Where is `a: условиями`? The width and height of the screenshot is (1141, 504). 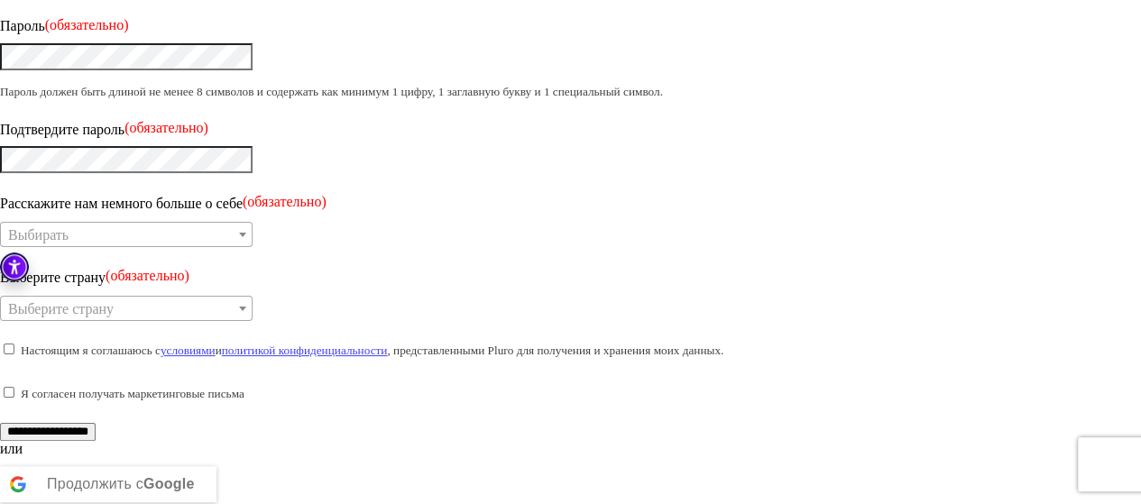 a: условиями is located at coordinates (188, 350).